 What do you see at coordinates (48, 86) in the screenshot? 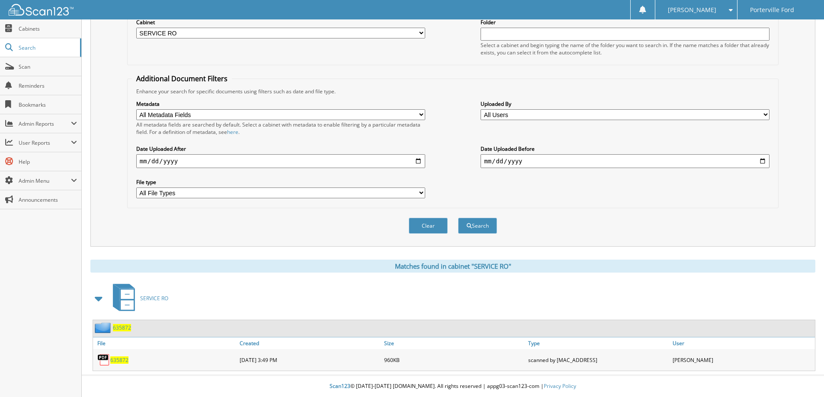
I see `span: Reminders` at bounding box center [48, 86].